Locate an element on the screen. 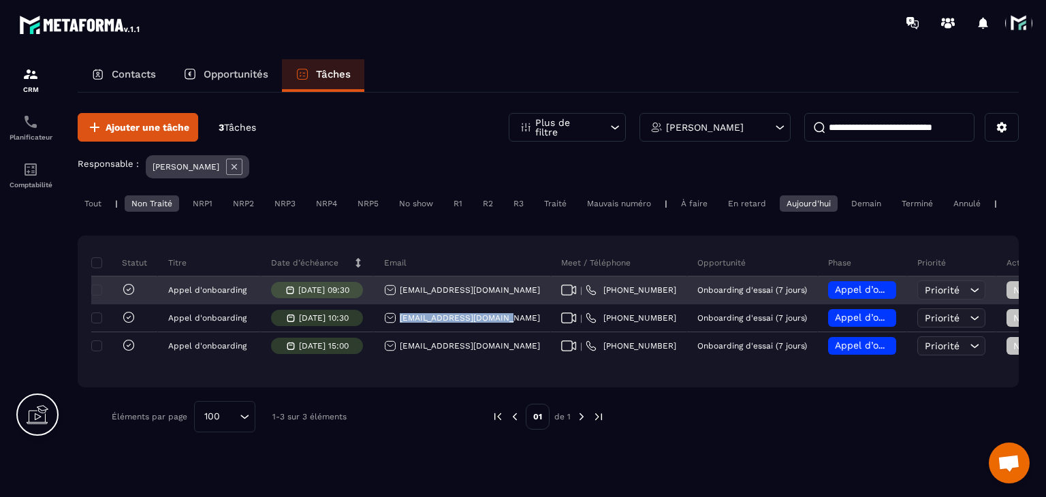 The image size is (1046, 497). div: No show is located at coordinates (416, 204).